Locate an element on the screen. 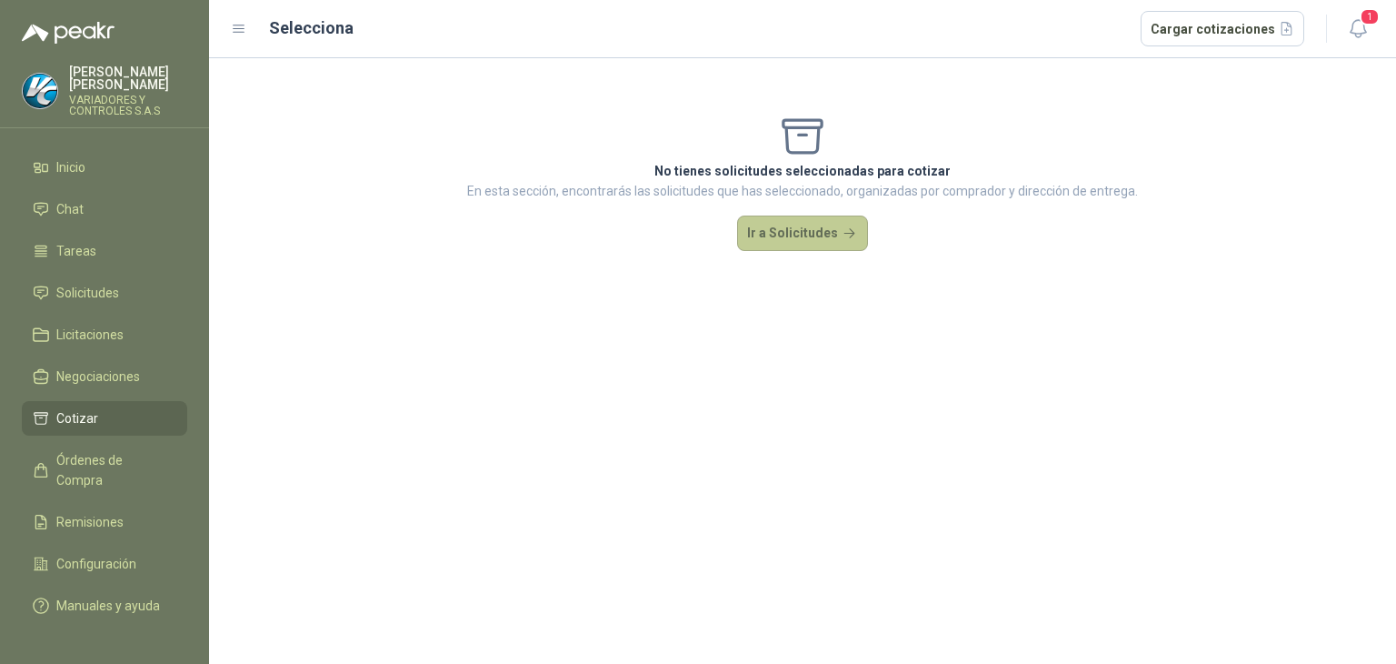 The width and height of the screenshot is (1396, 664). a: Cotizar is located at coordinates (105, 418).